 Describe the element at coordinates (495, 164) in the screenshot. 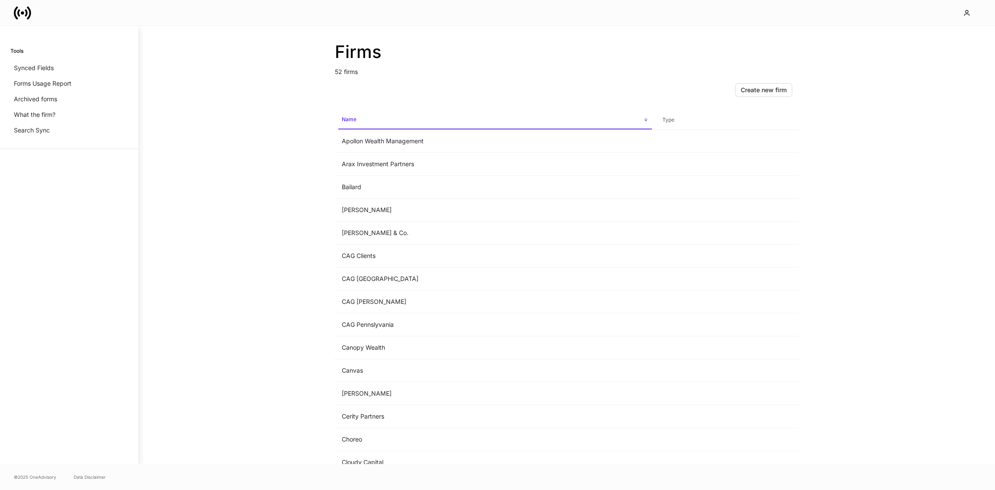

I see `td: Arax Investment Partners` at that location.